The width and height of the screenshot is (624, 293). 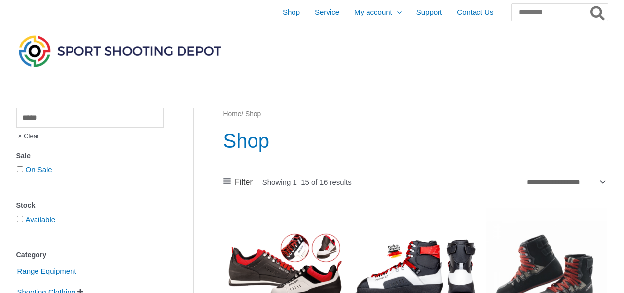 What do you see at coordinates (565, 182) in the screenshot?
I see `select: Shop order` at bounding box center [565, 182].